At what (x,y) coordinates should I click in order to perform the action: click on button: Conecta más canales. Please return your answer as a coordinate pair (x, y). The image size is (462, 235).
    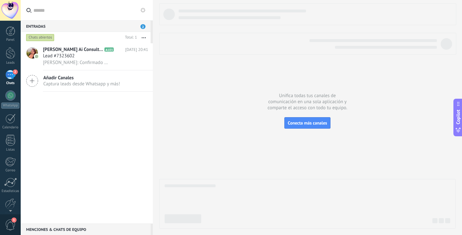
    Looking at the image, I should click on (307, 123).